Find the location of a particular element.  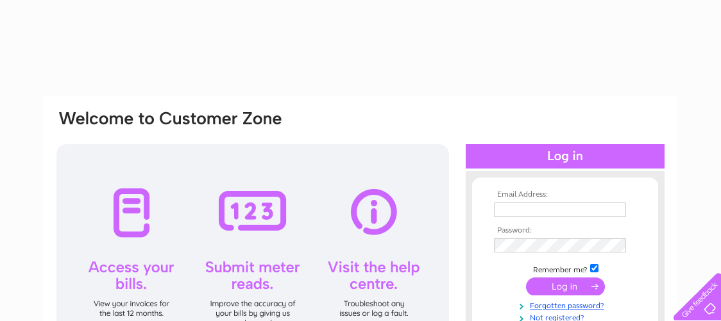

a: Forgotten password? is located at coordinates (567, 305).